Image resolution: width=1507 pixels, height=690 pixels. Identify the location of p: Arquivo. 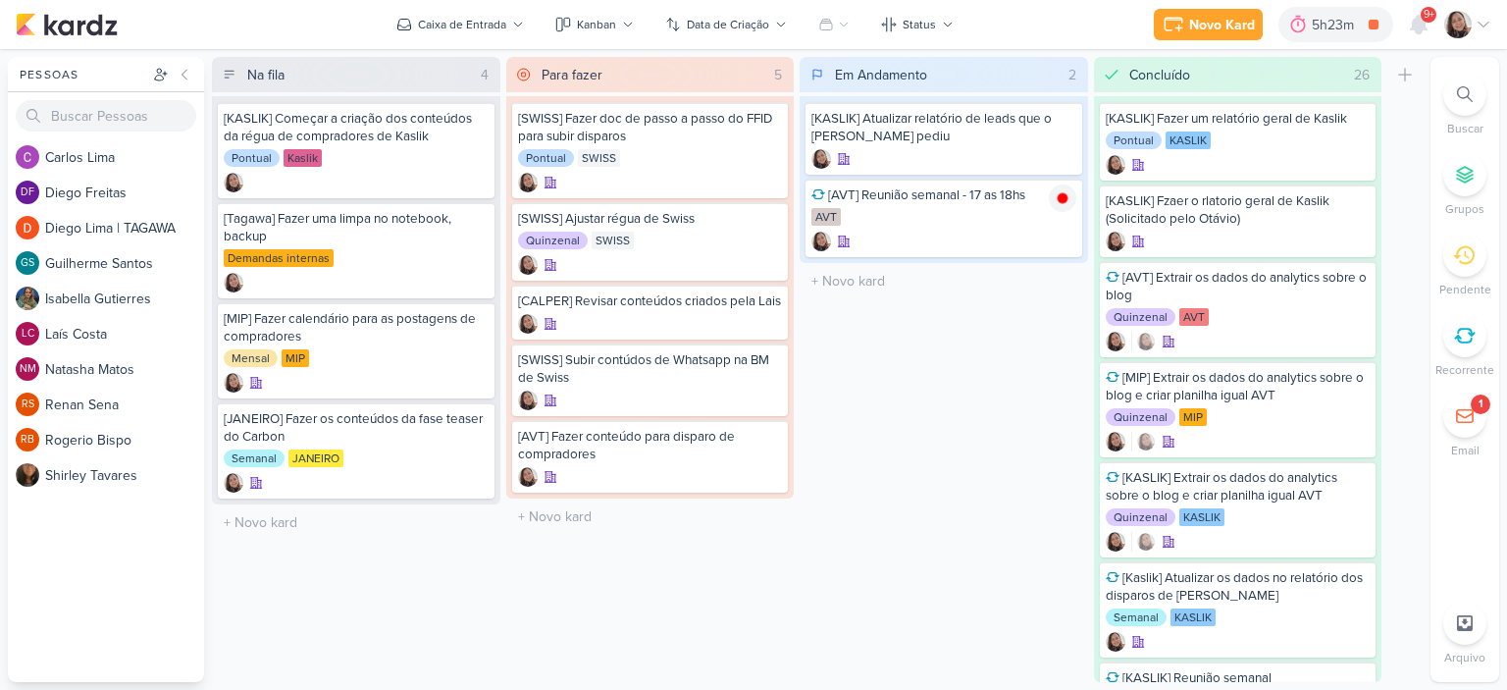
(1465, 657).